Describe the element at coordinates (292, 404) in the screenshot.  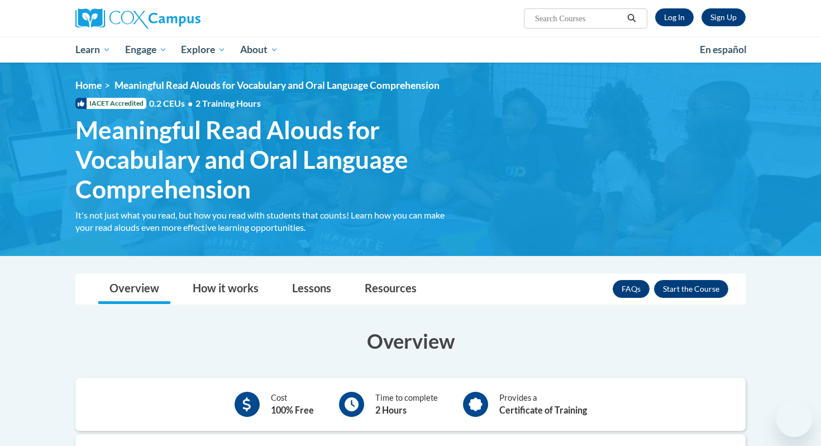
I see `div: Cost` at that location.